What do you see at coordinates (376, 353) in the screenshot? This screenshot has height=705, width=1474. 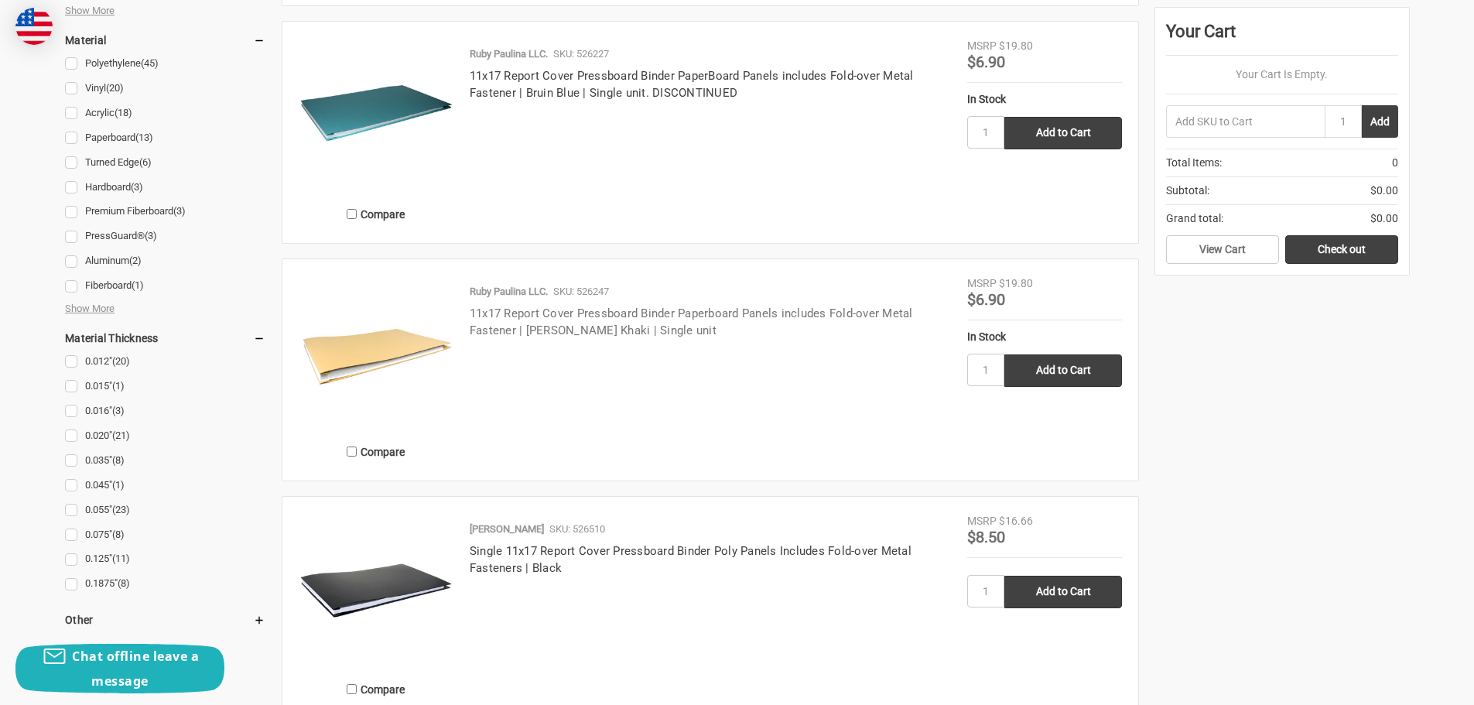 I see `img: 11x17 Report Cover Pressboard Binder Paperboard Panels includes Fold-over Metal Fastener | Woffor...` at bounding box center [376, 353].